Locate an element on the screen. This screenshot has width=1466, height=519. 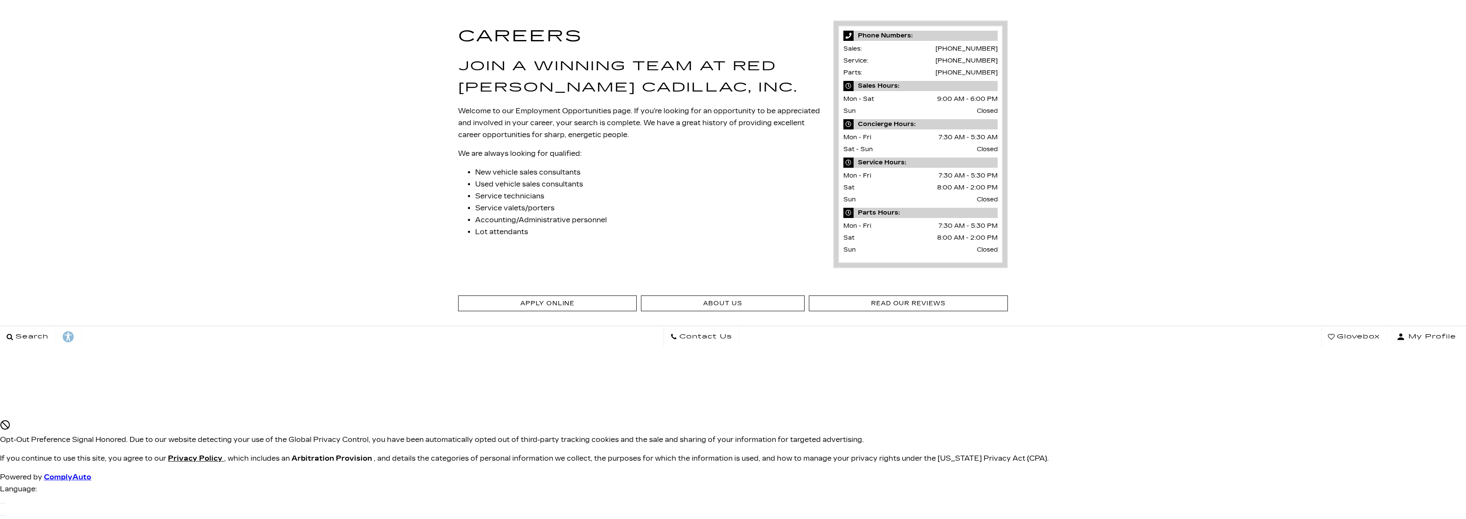
a: Apply Online is located at coordinates (547, 303).